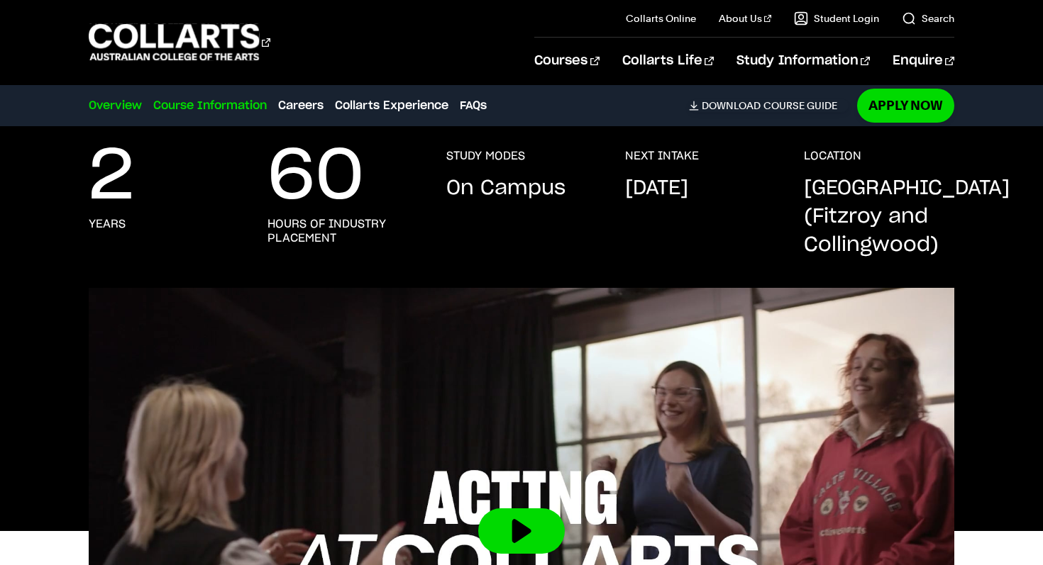 Image resolution: width=1043 pixels, height=565 pixels. I want to click on h3: years, so click(107, 224).